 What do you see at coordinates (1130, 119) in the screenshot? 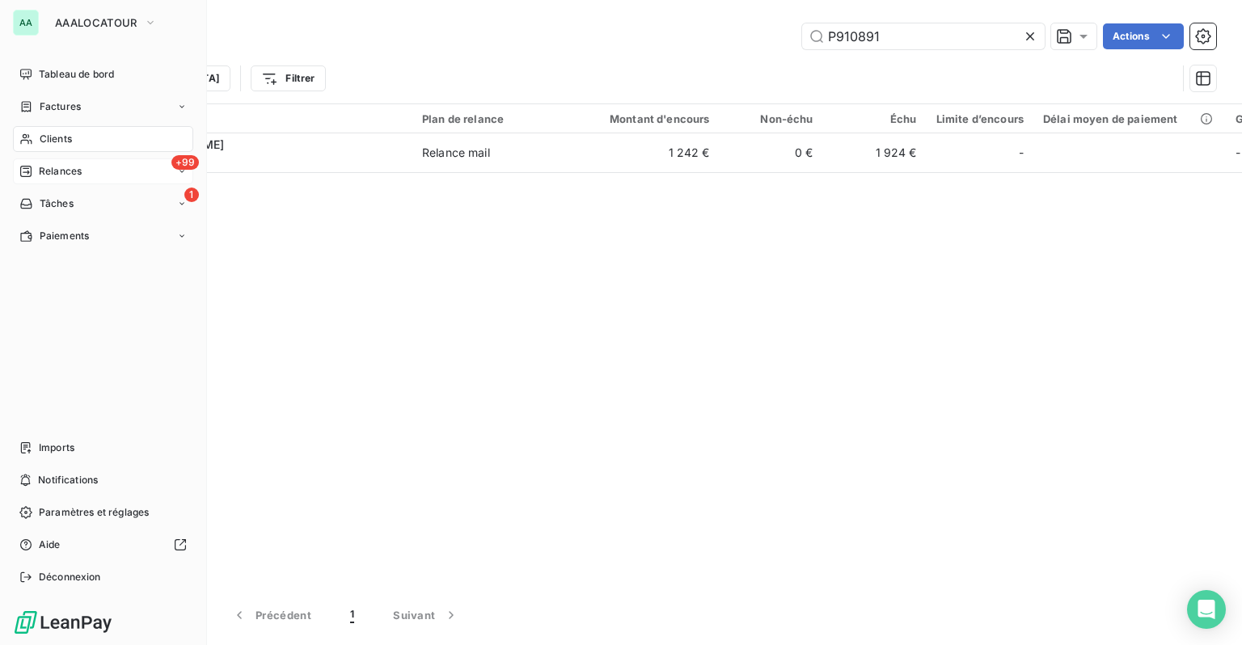
I see `div: Délai moyen de paiement` at bounding box center [1130, 119].